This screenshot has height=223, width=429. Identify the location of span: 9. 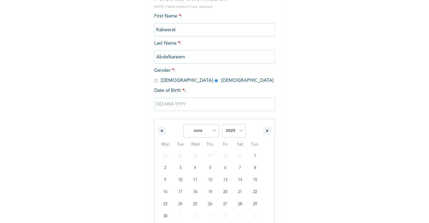
(165, 180).